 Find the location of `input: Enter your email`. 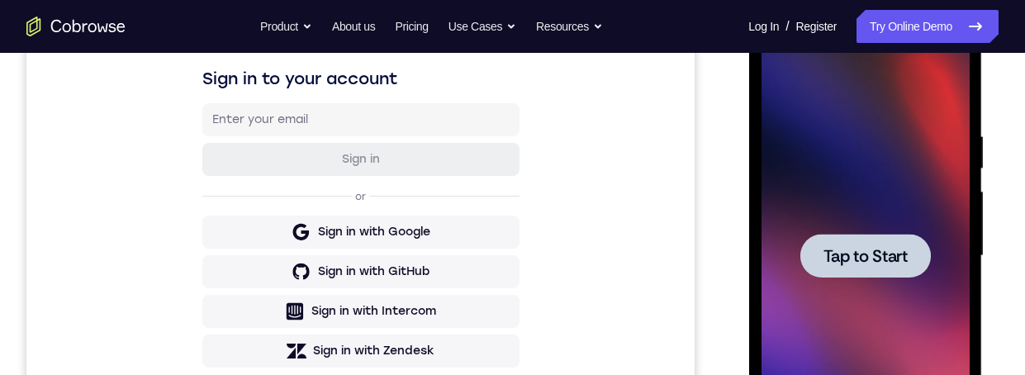

input: Enter your email is located at coordinates (335, 166).